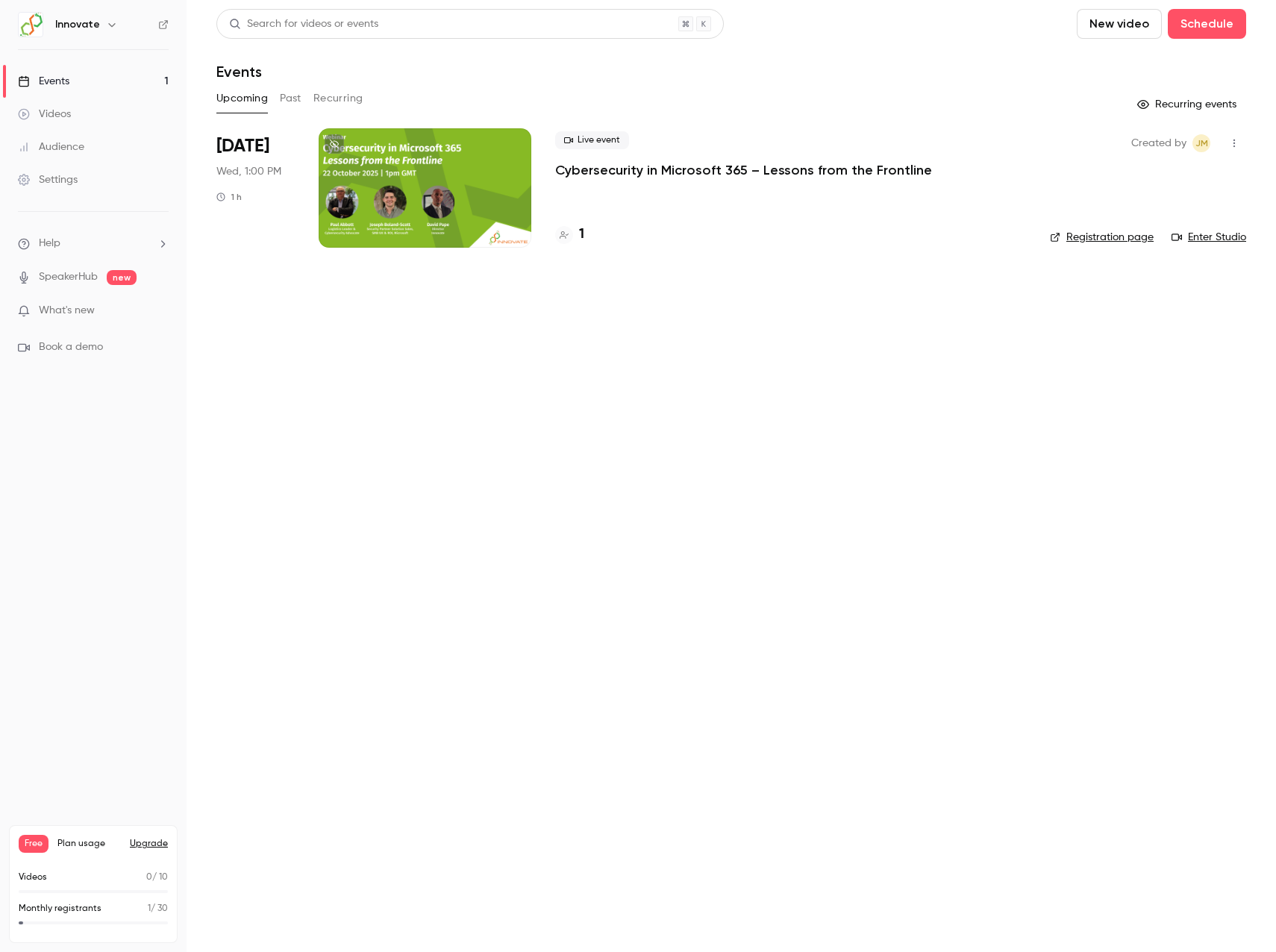 The height and width of the screenshot is (952, 1276). What do you see at coordinates (249, 172) in the screenshot?
I see `span: Wed, 1:00 PM` at bounding box center [249, 172].